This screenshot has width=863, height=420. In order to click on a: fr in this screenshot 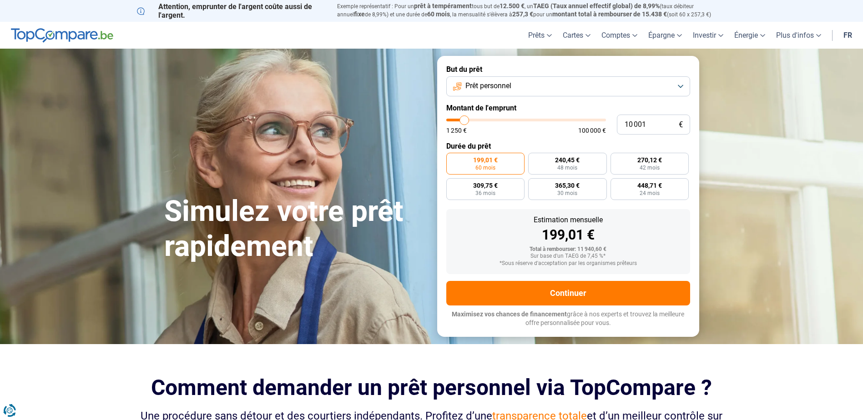, I will do `click(847, 35)`.